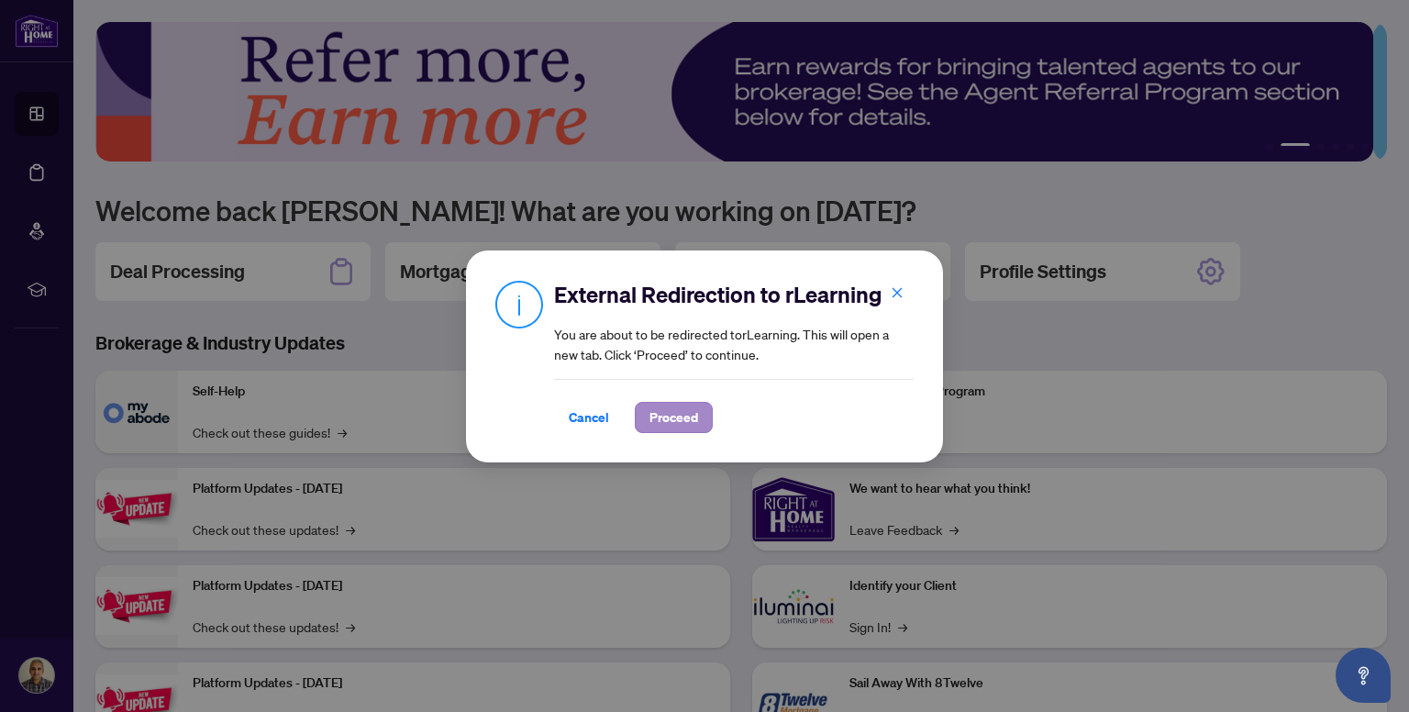 The image size is (1409, 712). What do you see at coordinates (734, 294) in the screenshot?
I see `h2: External Redirection to rLearning` at bounding box center [734, 294].